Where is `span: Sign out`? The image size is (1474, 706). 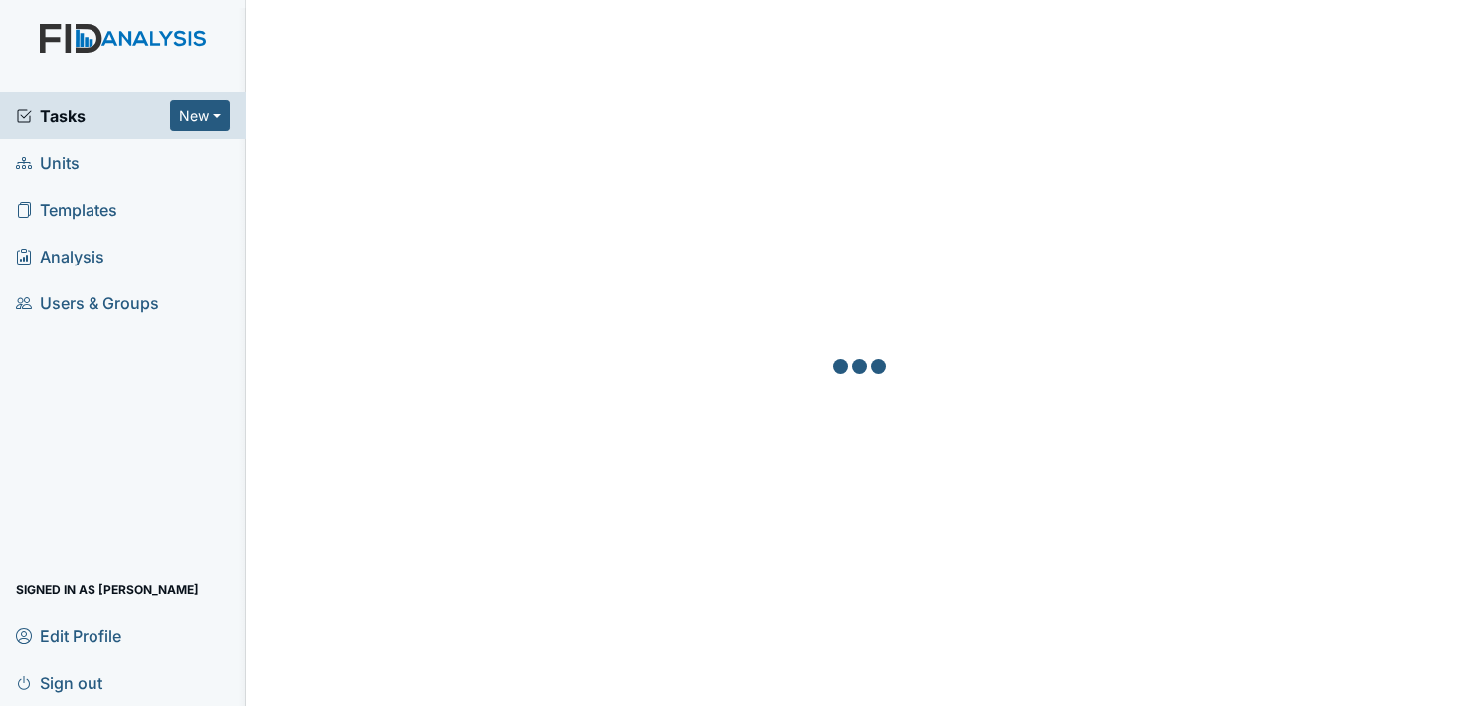 span: Sign out is located at coordinates (59, 682).